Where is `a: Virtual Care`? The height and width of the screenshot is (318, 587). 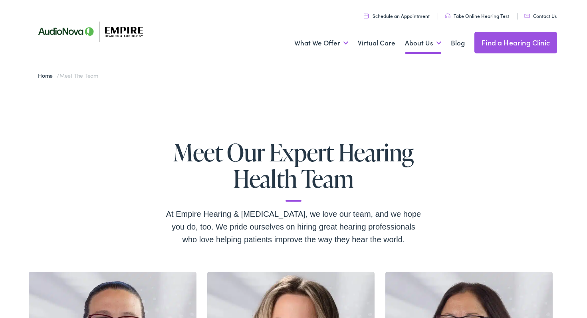
a: Virtual Care is located at coordinates (376, 43).